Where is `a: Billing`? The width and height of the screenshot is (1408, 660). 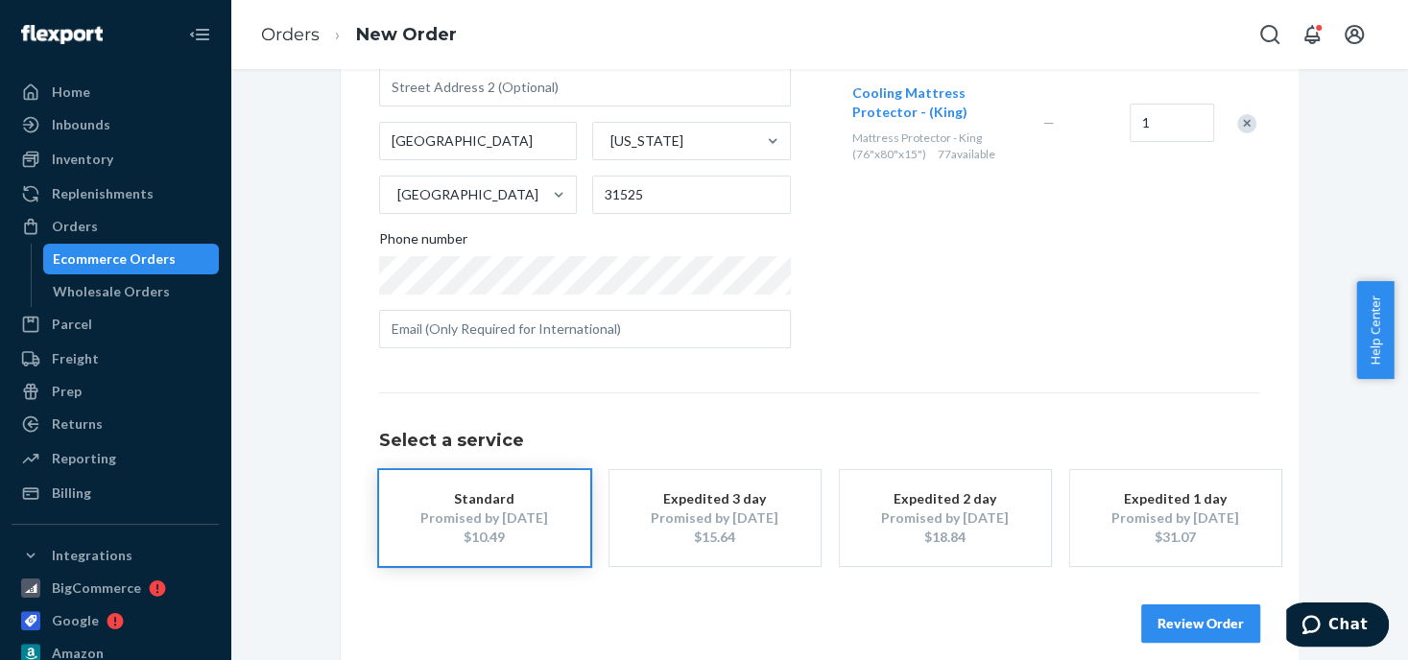
a: Billing is located at coordinates (115, 493).